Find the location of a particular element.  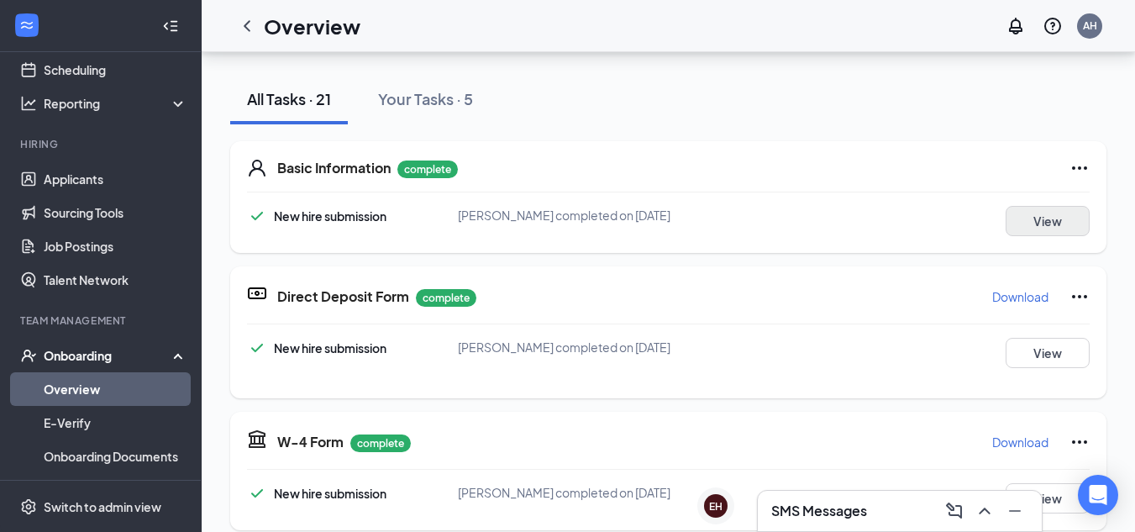

svg: TaxGovernmentIcon is located at coordinates (257, 439).